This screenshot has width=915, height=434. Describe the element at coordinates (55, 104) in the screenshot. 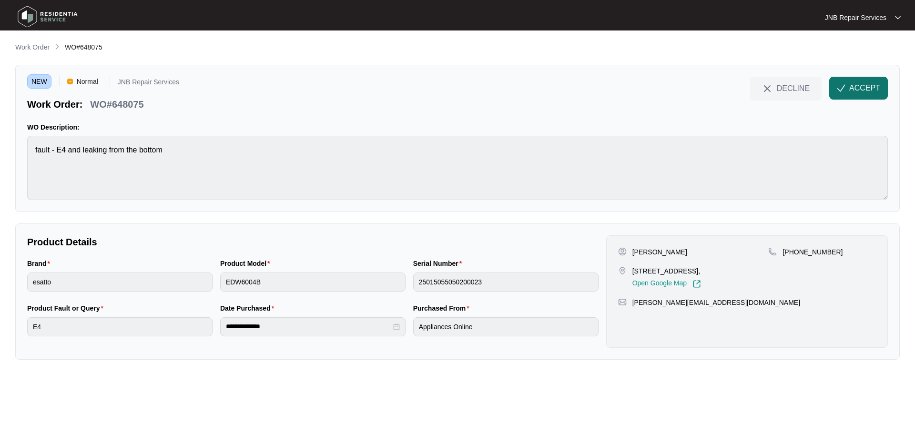

I see `p: Work Order:` at that location.